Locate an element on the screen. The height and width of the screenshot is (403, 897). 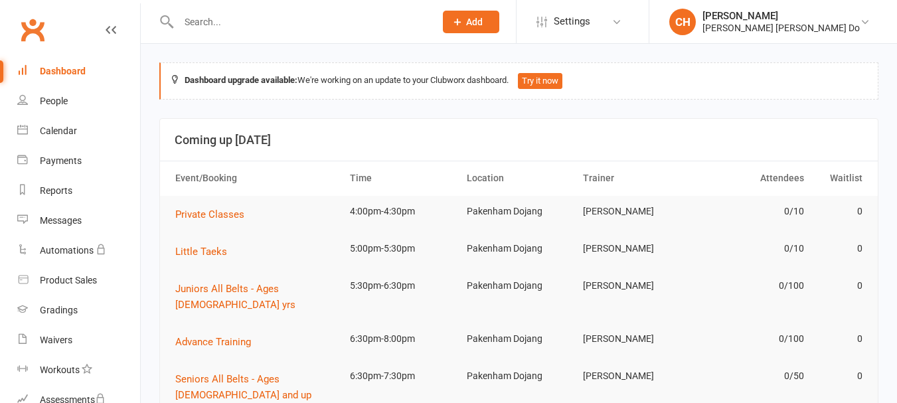
div: Dashboard is located at coordinates (62, 71).